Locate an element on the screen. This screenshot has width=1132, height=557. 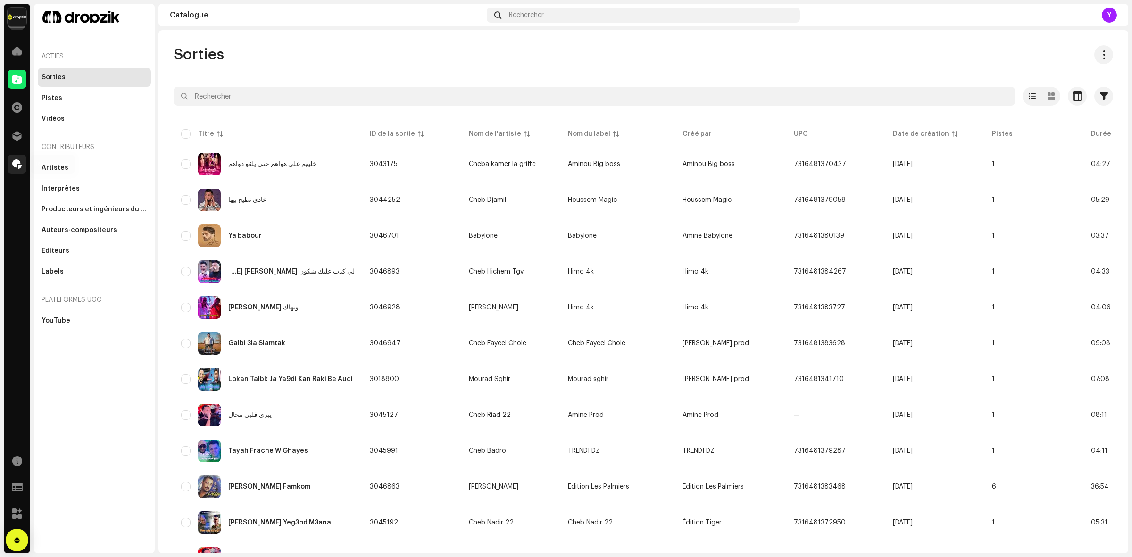
div: Mourad Sghir is located at coordinates (490, 379).